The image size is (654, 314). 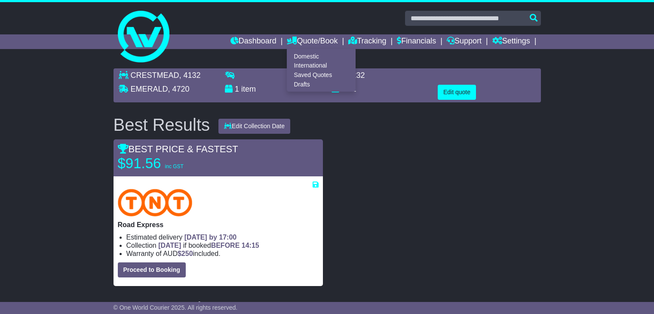 I want to click on span: 1, so click(x=237, y=89).